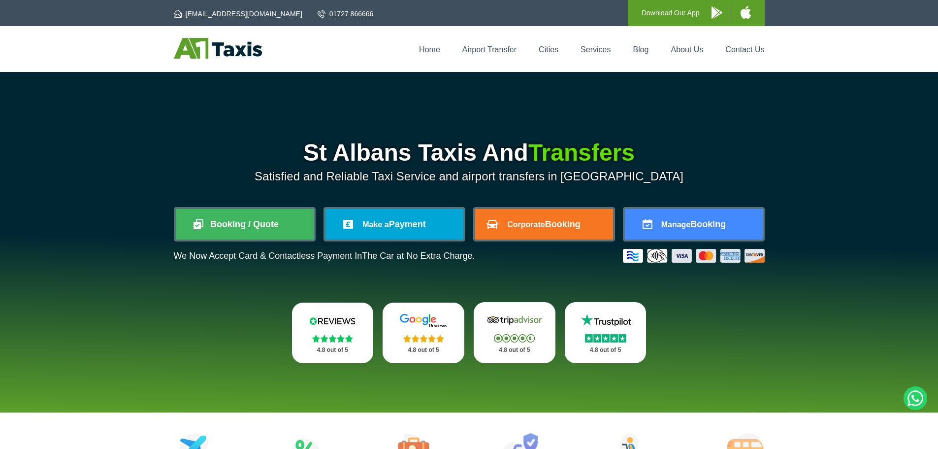 The image size is (938, 449). I want to click on span: Manage, so click(676, 224).